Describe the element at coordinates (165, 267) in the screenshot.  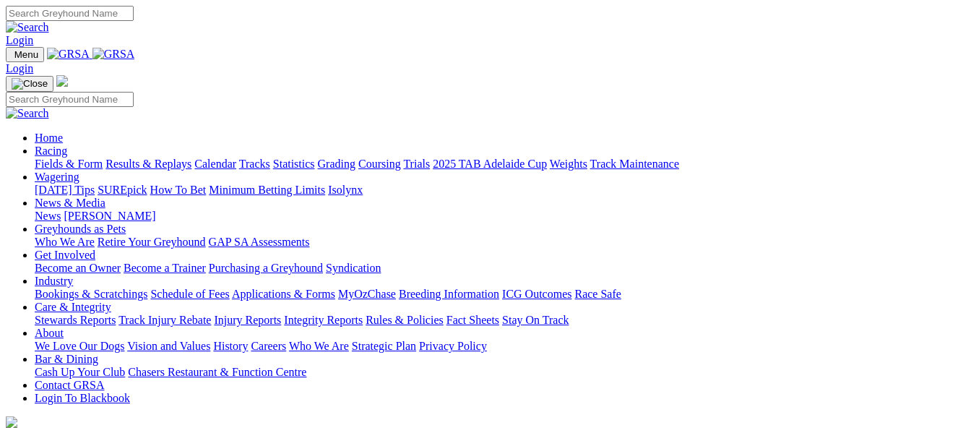
I see `a: Become a Trainer` at that location.